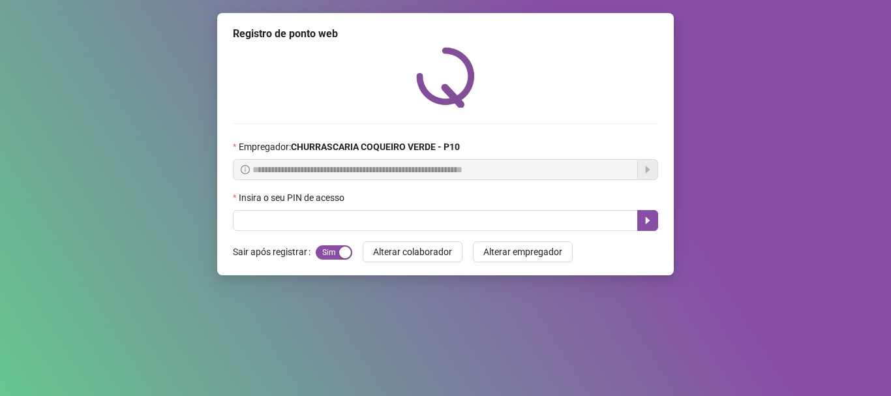 The height and width of the screenshot is (396, 891). Describe the element at coordinates (412, 252) in the screenshot. I see `span: Alterar colaborador` at that location.